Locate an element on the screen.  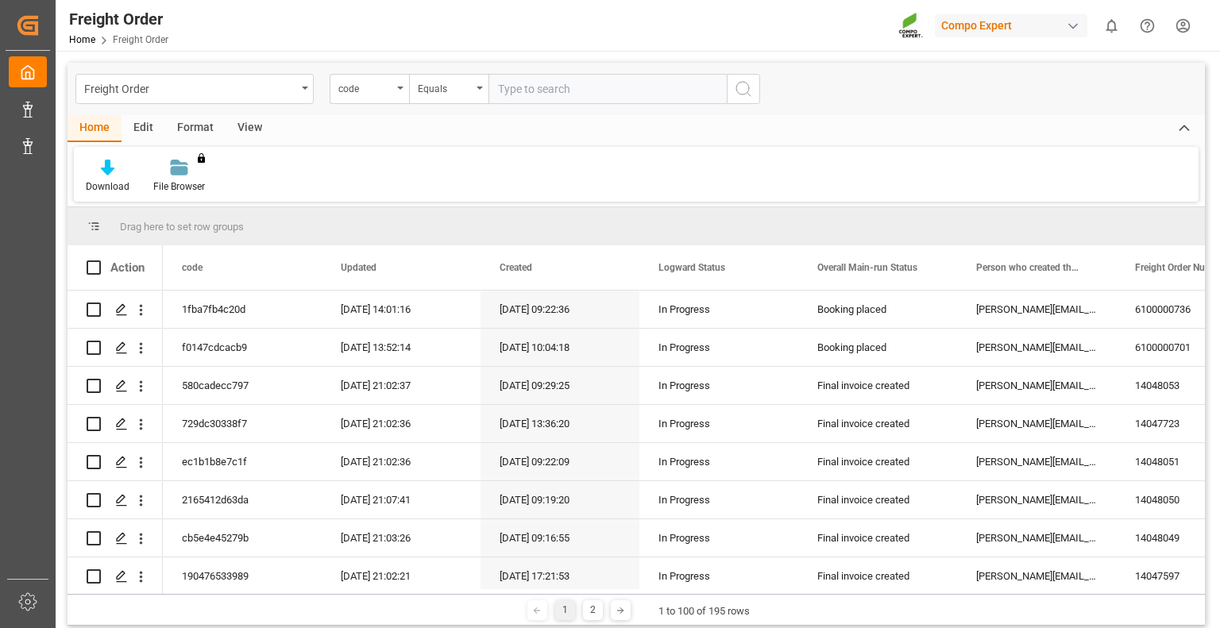
div: Download is located at coordinates (107, 187).